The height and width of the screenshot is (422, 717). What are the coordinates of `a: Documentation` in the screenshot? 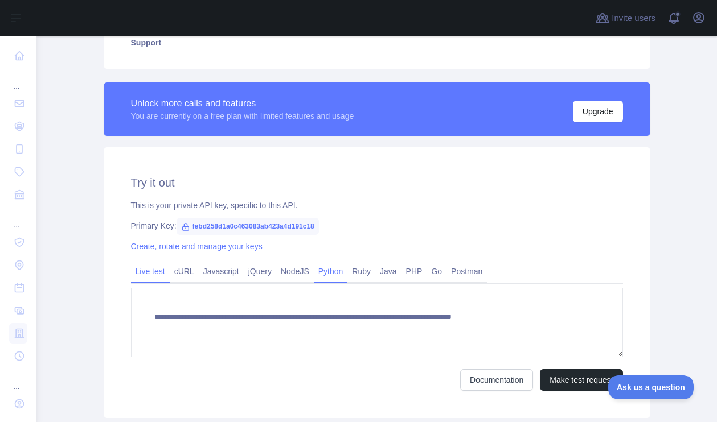 It's located at (496, 380).